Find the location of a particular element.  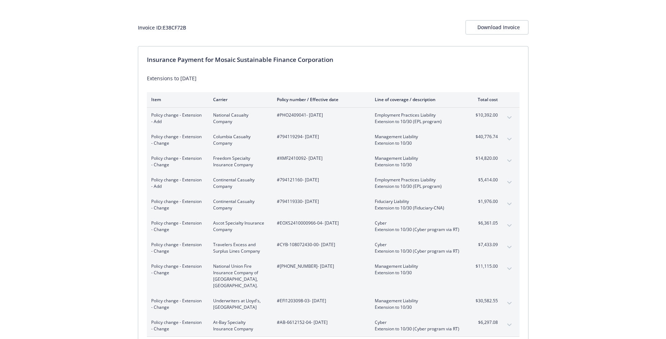

span: Travelers Excess and Surplus Lines Company is located at coordinates (239, 248).